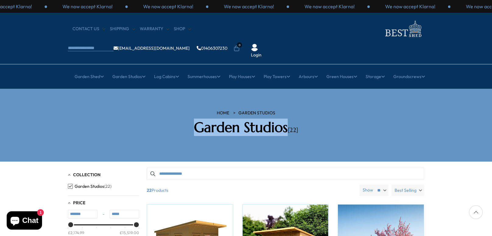 The width and height of the screenshot is (492, 236). What do you see at coordinates (277, 76) in the screenshot?
I see `a: Play Towers` at bounding box center [277, 76].